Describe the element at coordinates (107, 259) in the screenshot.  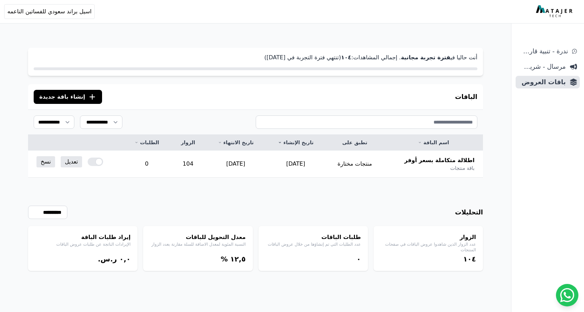
I see `span: ر.س.` at that location.